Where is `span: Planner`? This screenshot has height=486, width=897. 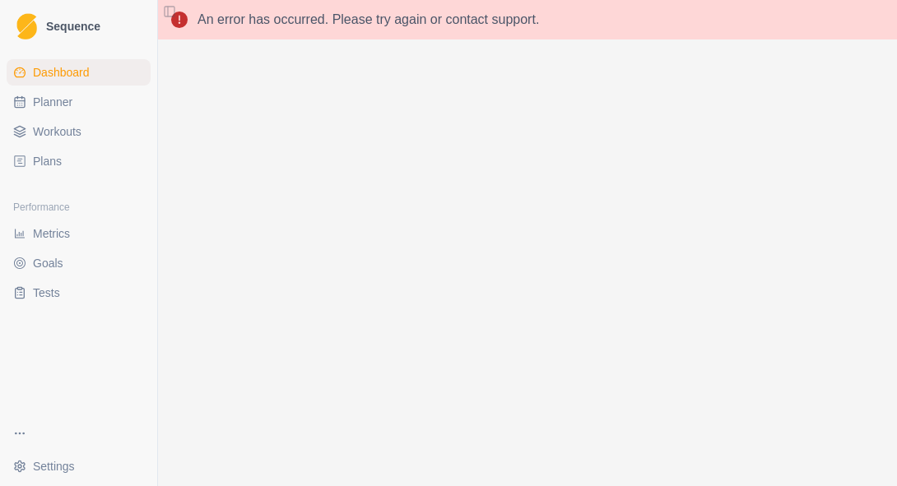 span: Planner is located at coordinates (53, 102).